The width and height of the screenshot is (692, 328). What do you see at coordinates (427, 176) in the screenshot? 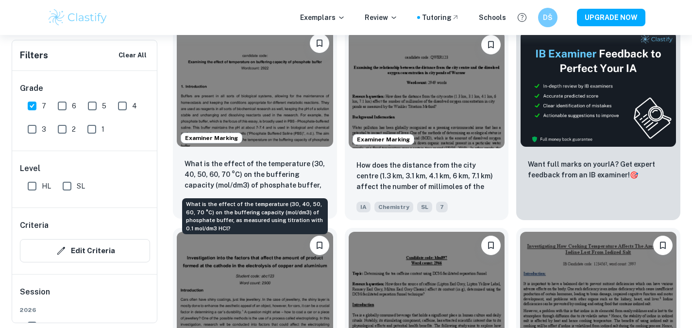
I see `p: How does the distance from the city centre (1.3 km, 3.1 km, 4.1 km, 6 km, 7.1 km) affect the numb...` at bounding box center [427, 176].